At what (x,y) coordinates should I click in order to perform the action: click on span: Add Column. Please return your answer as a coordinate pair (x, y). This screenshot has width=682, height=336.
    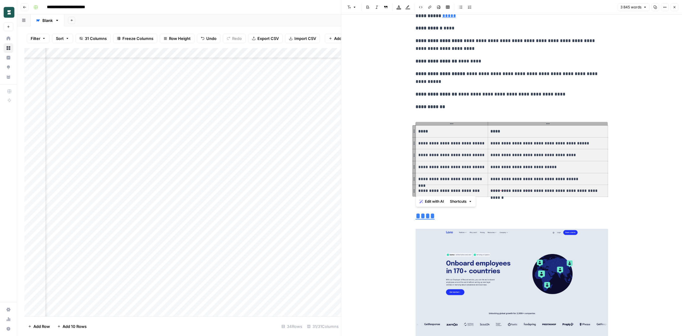
    Looking at the image, I should click on (345, 38).